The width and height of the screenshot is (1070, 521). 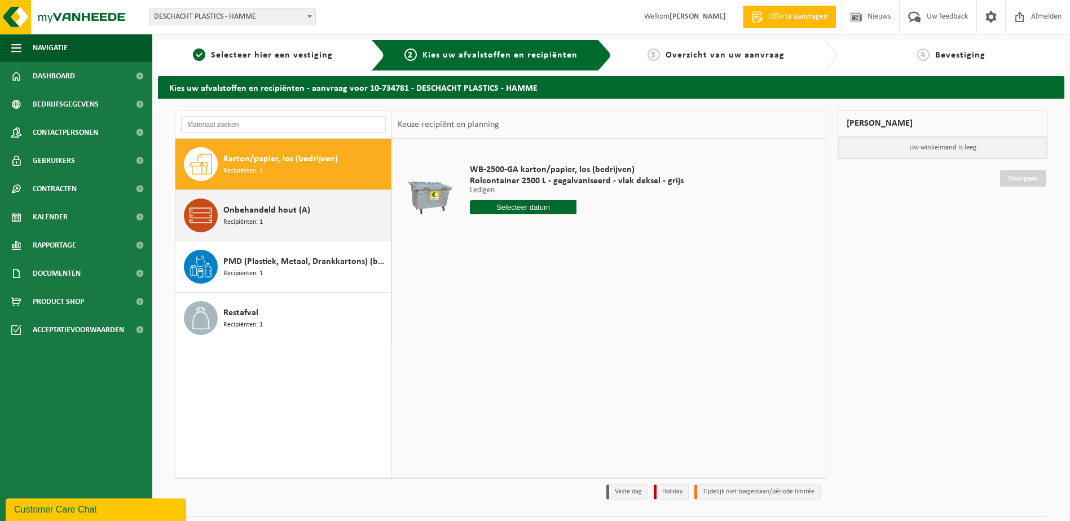 I want to click on span: Kies uw afvalstoffen en recipiënten, so click(x=500, y=55).